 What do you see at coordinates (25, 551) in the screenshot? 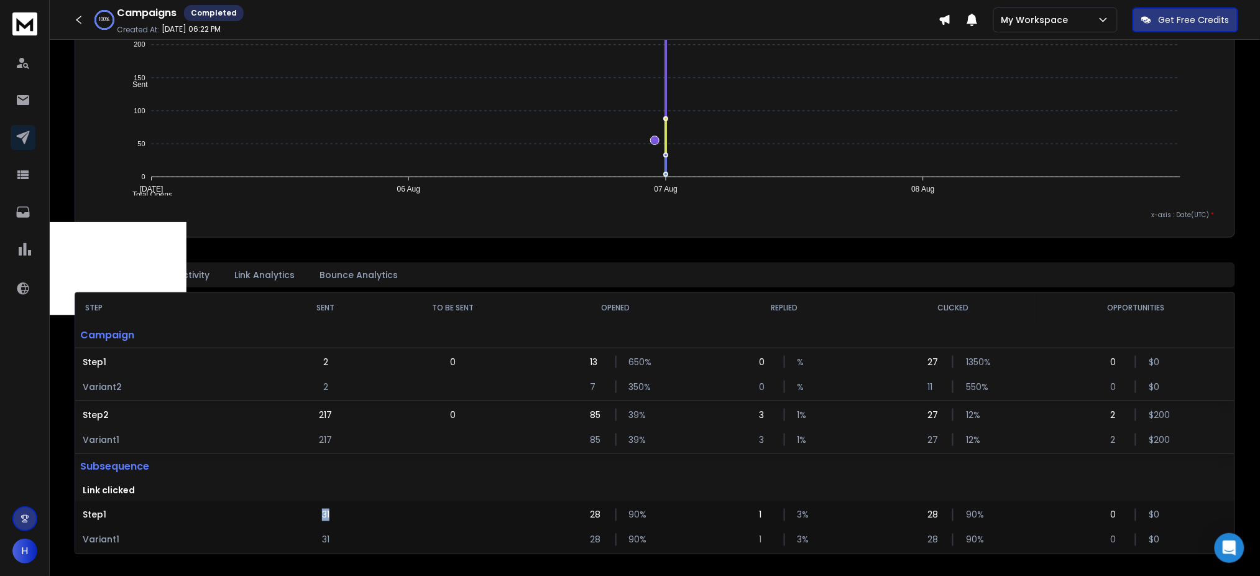
I see `span: H` at bounding box center [25, 551].